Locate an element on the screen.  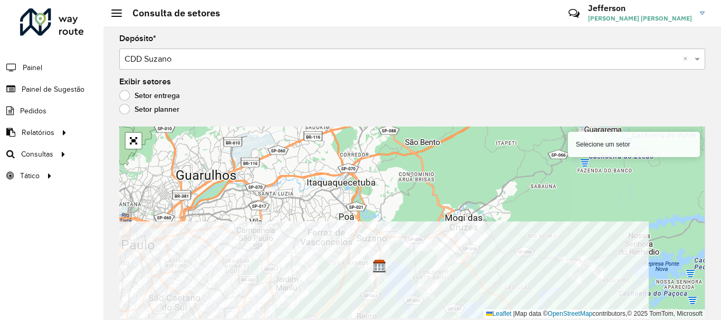
a: Contato Rápido is located at coordinates (574, 13).